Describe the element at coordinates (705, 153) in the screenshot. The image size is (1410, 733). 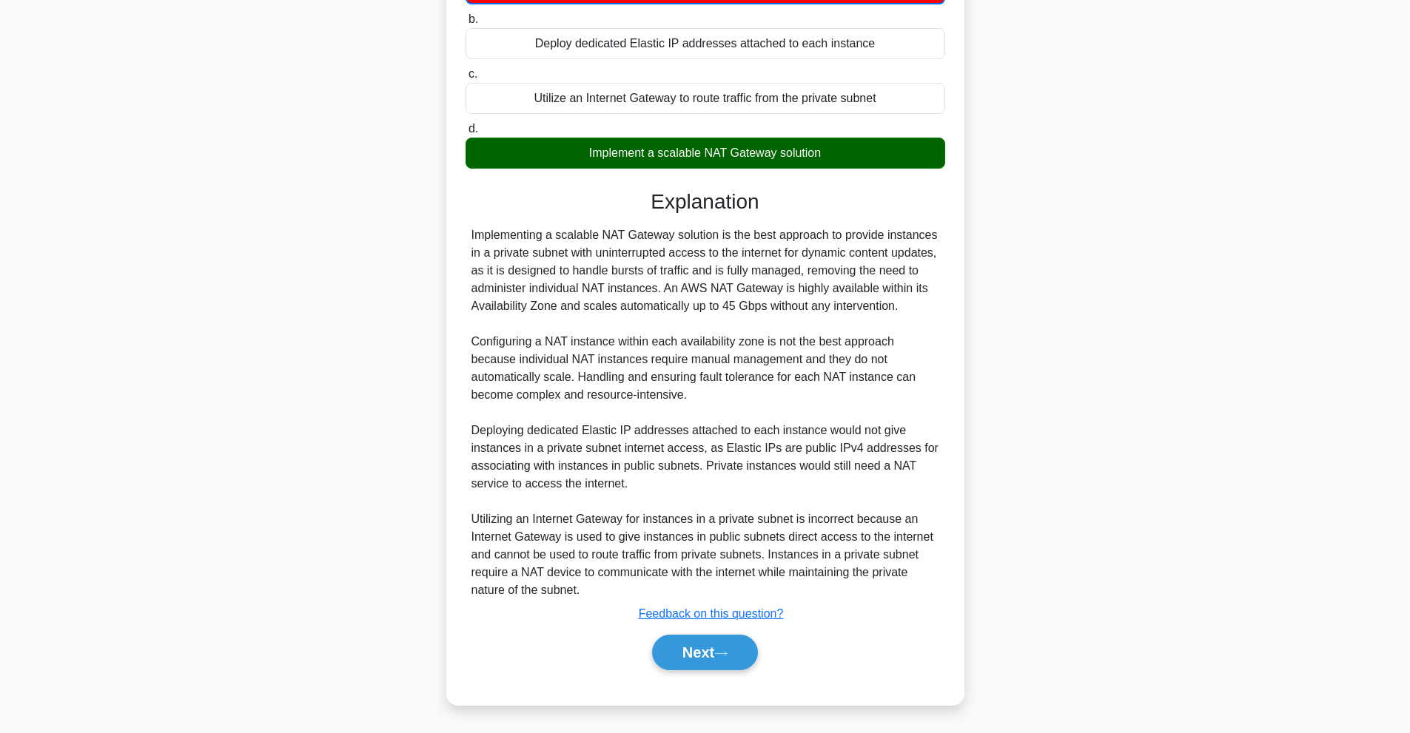
I see `div: Implement a scalable NAT Gateway solution` at that location.